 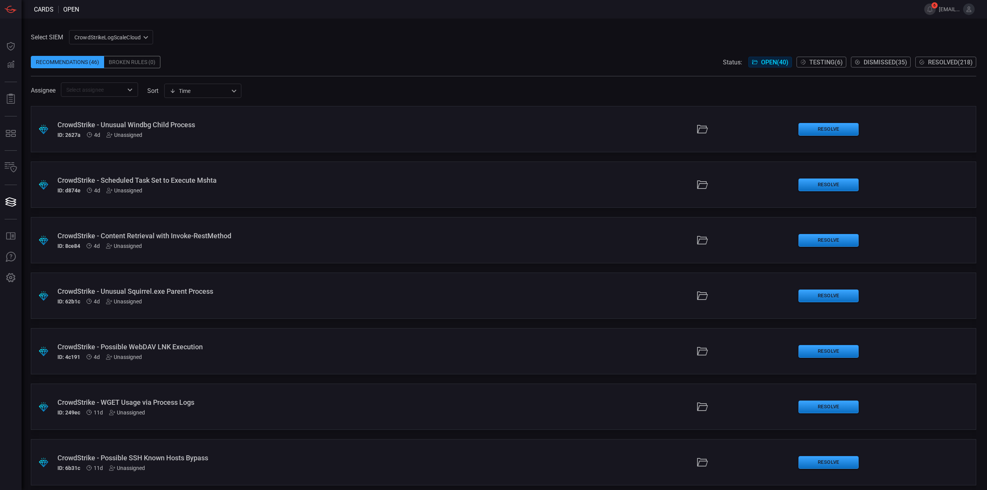 I want to click on span: open, so click(x=71, y=9).